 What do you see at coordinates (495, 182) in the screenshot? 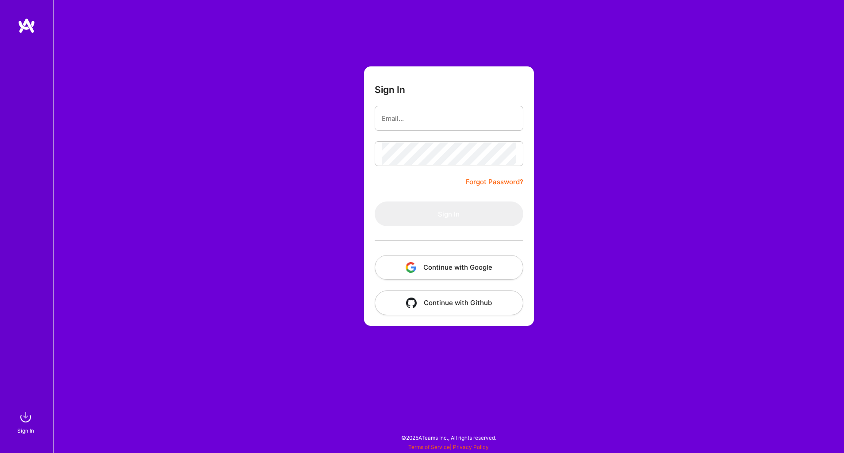
I see `a: Forgot Password?` at bounding box center [495, 182].